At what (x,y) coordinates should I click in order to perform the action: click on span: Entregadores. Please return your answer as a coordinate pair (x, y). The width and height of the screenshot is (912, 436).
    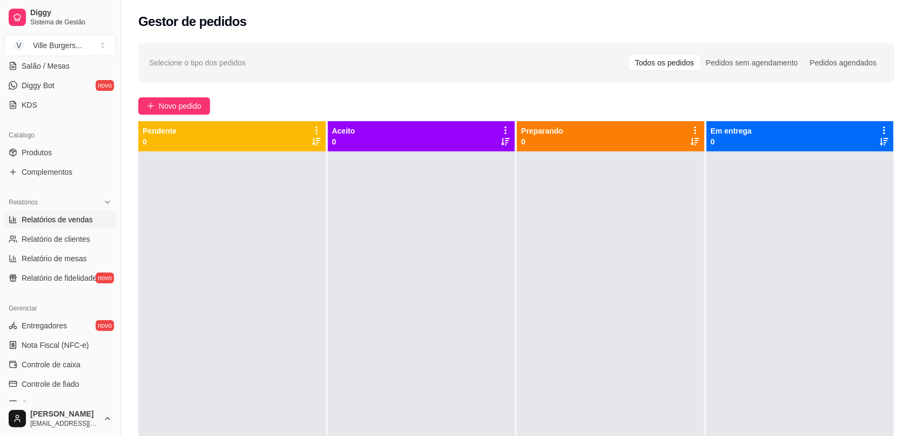
    Looking at the image, I should click on (44, 325).